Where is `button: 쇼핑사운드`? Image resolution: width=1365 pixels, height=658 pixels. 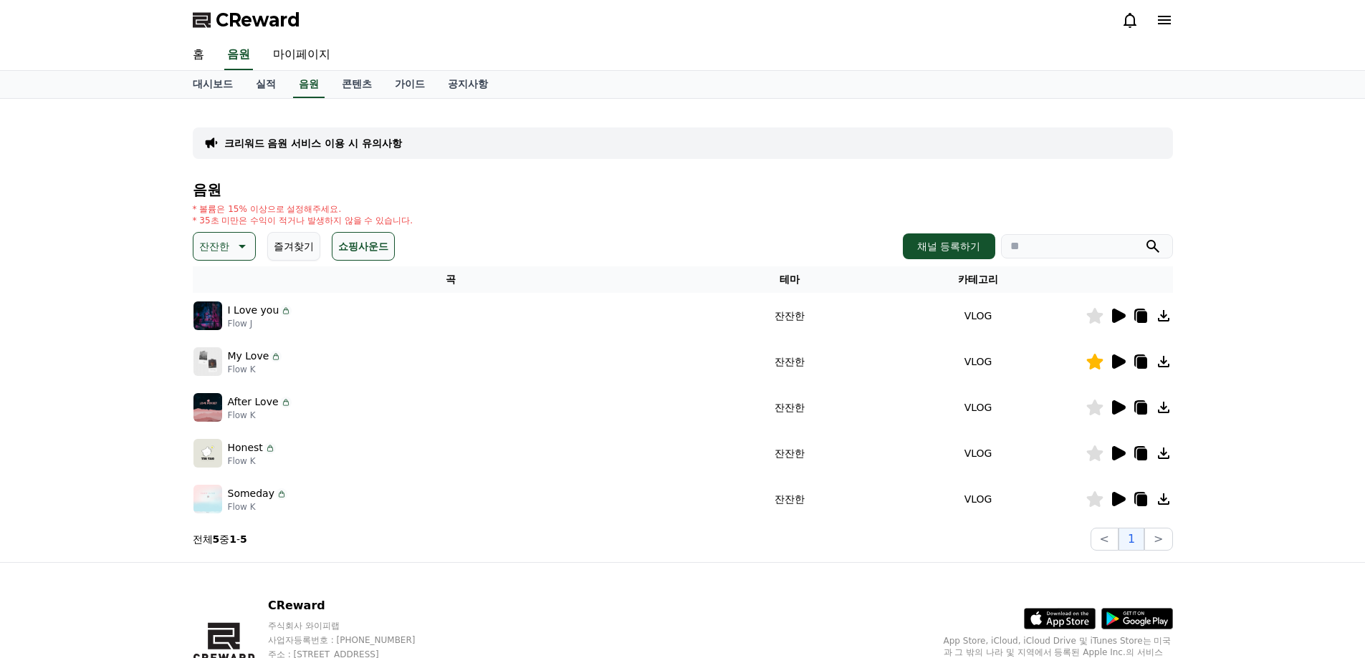 button: 쇼핑사운드 is located at coordinates (363, 246).